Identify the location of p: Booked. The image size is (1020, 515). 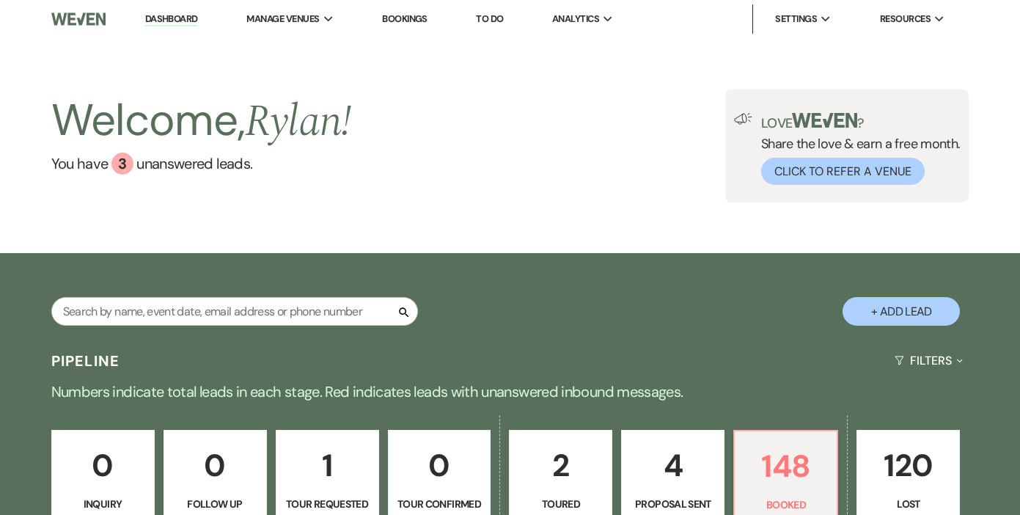
(785, 504).